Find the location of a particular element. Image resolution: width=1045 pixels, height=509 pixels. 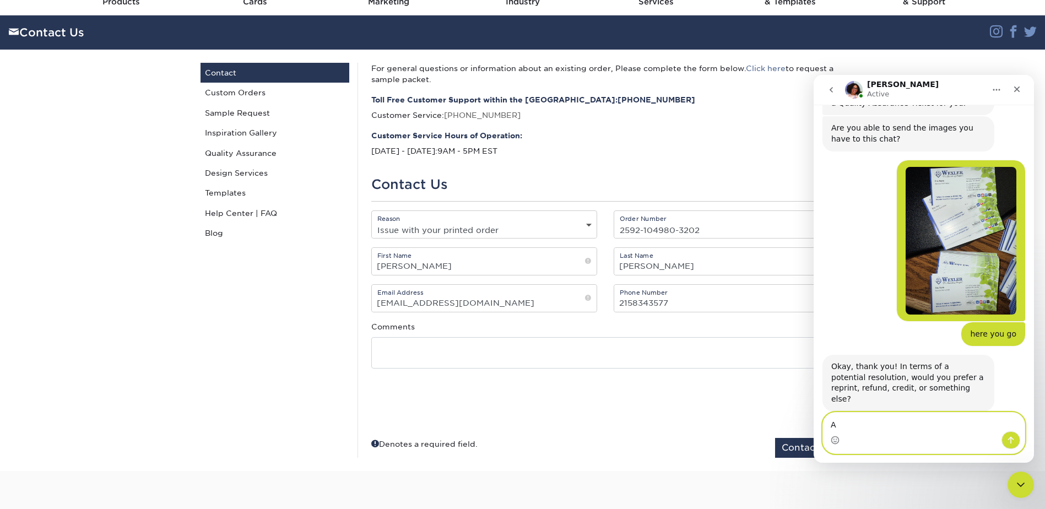

a: Blog is located at coordinates (275, 233).